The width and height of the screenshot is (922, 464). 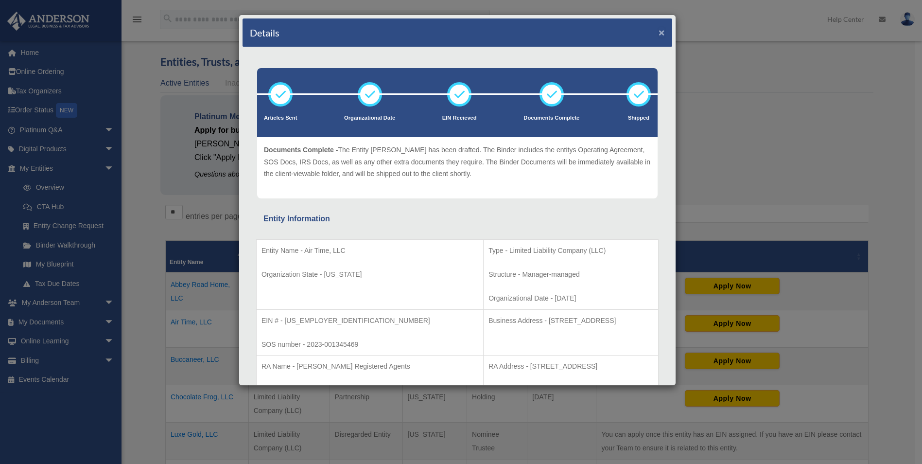 I want to click on p: Structure - Manager-managed, so click(x=571, y=274).